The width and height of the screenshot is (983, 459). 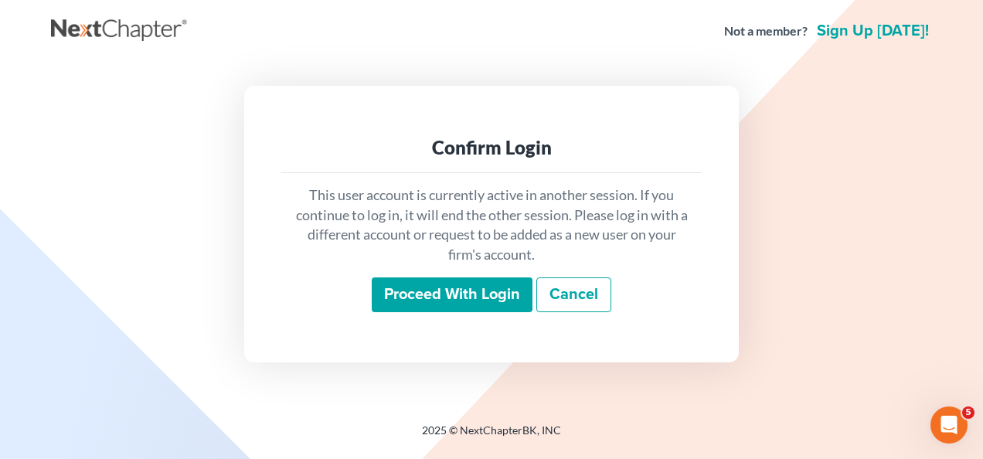 What do you see at coordinates (492, 148) in the screenshot?
I see `div: Confirm Login` at bounding box center [492, 148].